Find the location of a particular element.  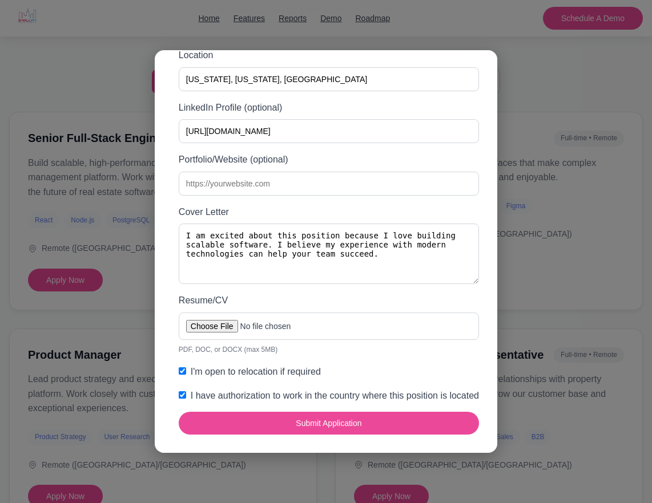

label: Portfolio/Website (optional) is located at coordinates (329, 160).